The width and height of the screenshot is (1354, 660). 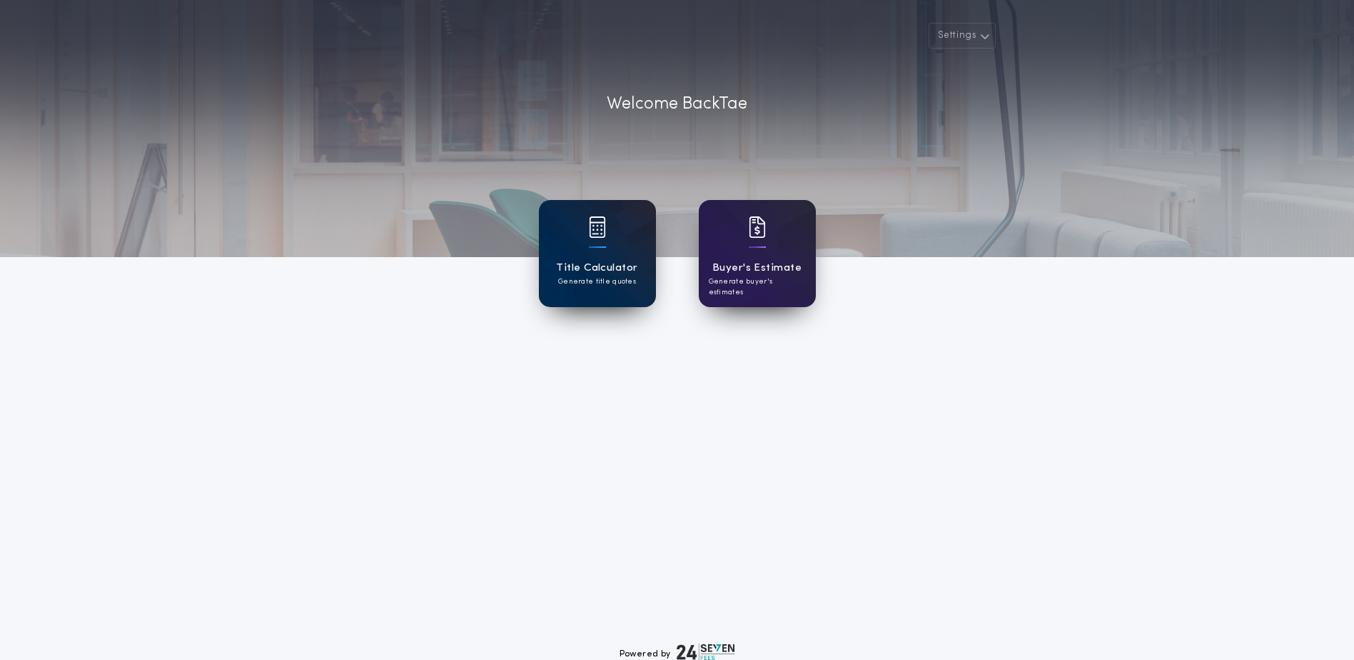 What do you see at coordinates (677, 104) in the screenshot?
I see `p: Welcome Back Tae` at bounding box center [677, 104].